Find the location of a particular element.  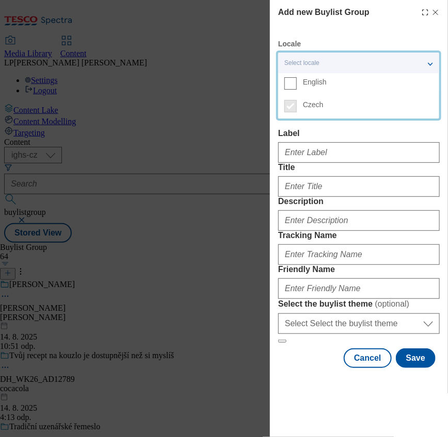

button: Select locale is located at coordinates (359, 63).